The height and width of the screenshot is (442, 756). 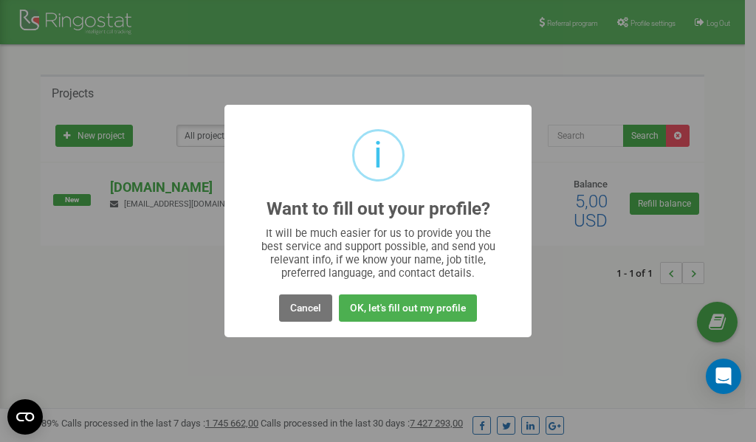 What do you see at coordinates (378, 253) in the screenshot?
I see `div: It will be much easier for us to provide you the best service and support possible, and send you ...` at bounding box center [378, 253].